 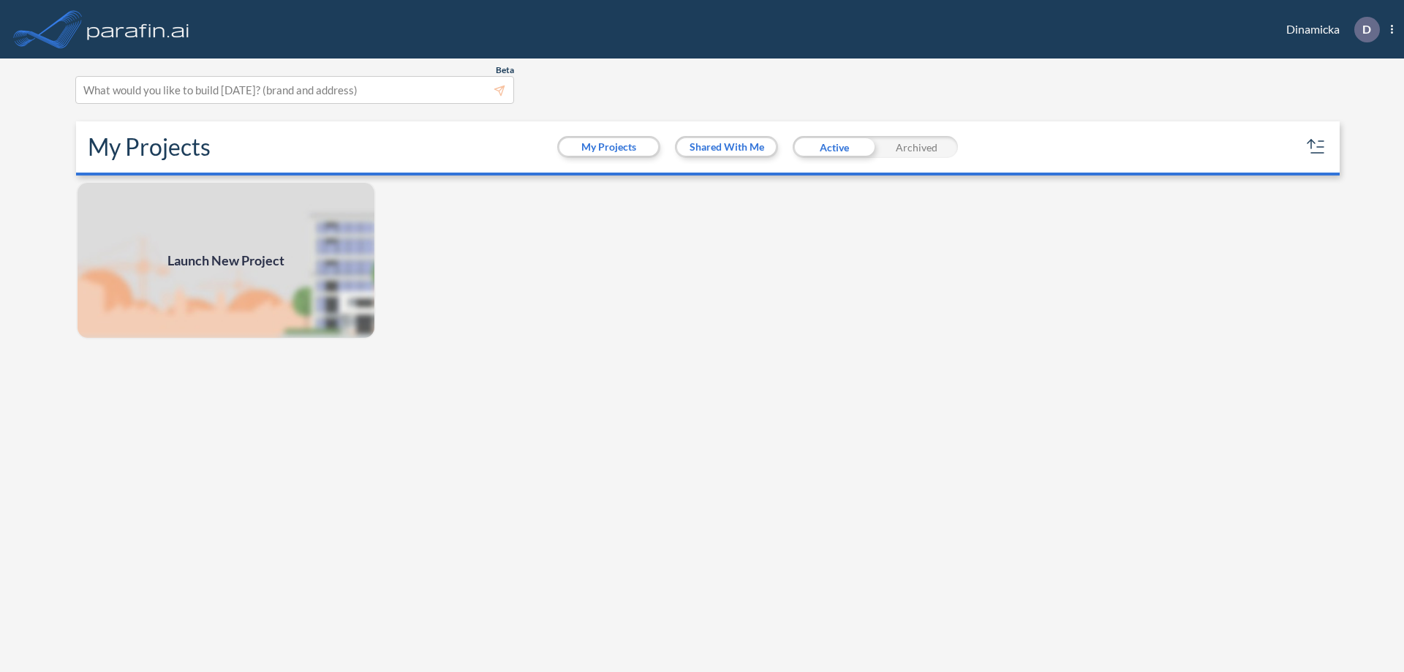 What do you see at coordinates (726, 147) in the screenshot?
I see `button: Shared With Me` at bounding box center [726, 147].